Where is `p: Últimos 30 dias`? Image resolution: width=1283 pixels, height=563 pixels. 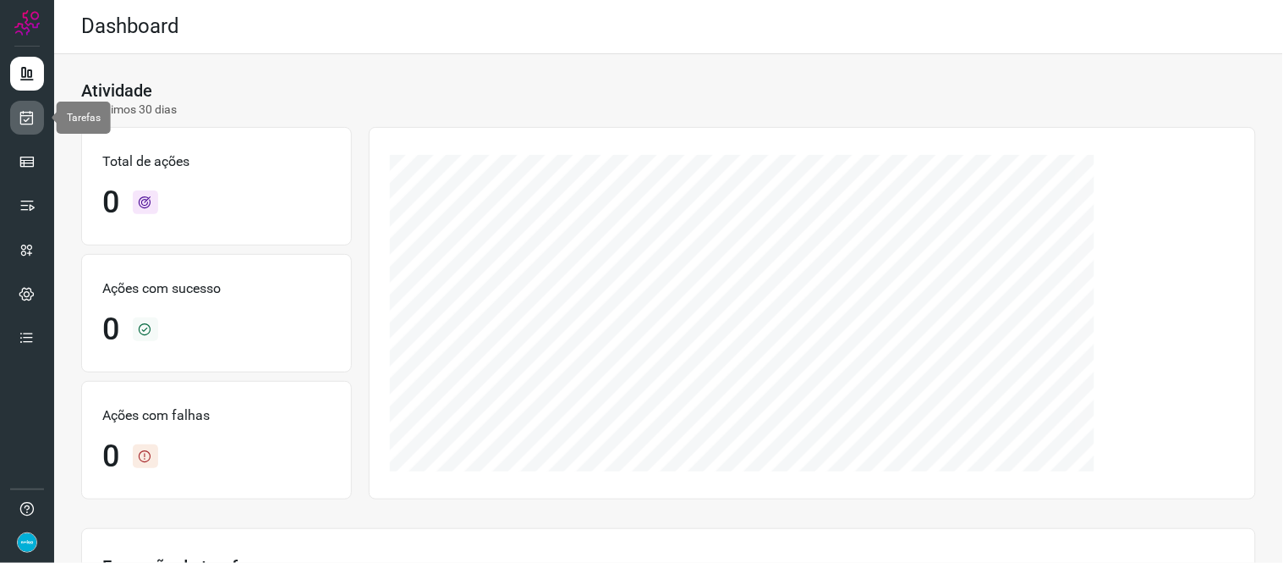
p: Últimos 30 dias is located at coordinates (129, 109).